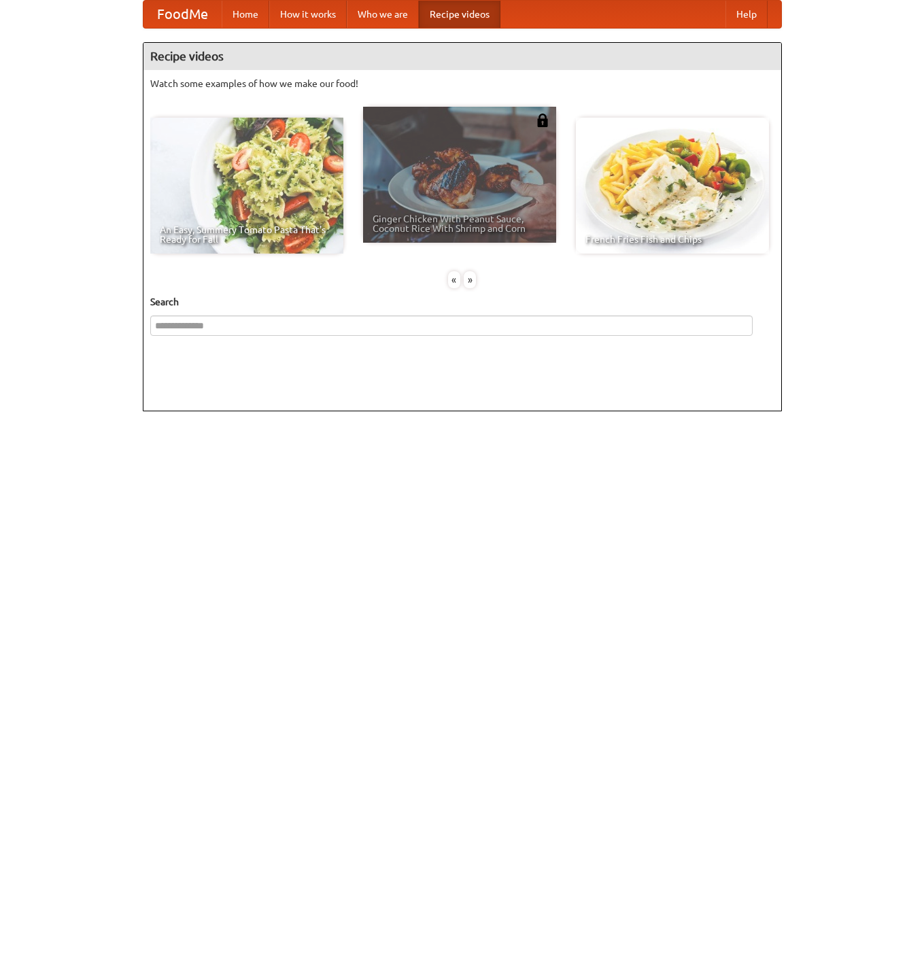 The image size is (924, 962). I want to click on h5: Search, so click(462, 302).